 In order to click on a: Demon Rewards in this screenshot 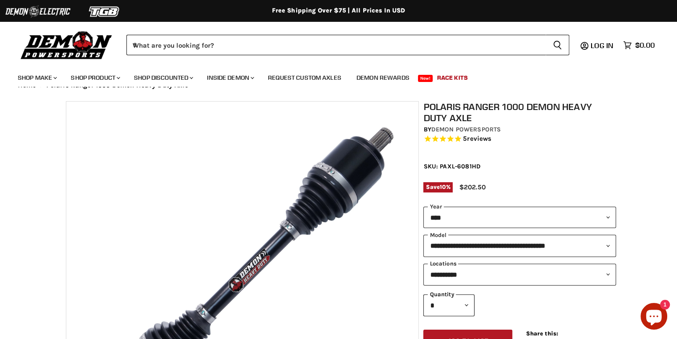, I will do `click(383, 77)`.